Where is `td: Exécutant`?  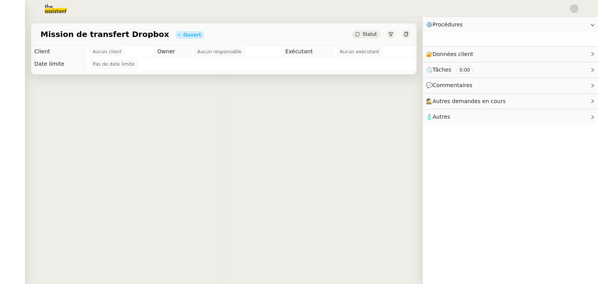 td: Exécutant is located at coordinates (308, 52).